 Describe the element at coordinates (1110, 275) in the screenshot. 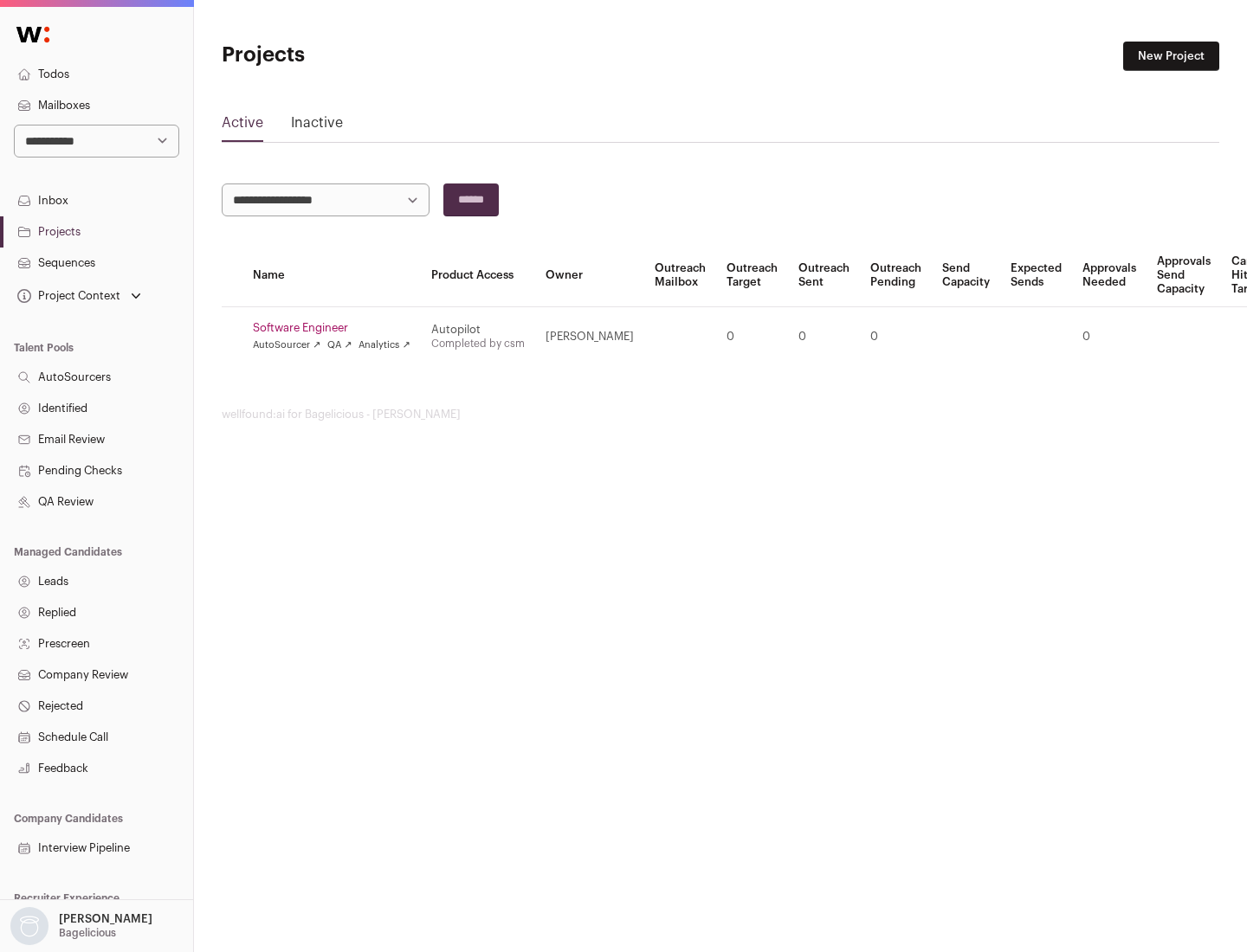

I see `th: Approvals Needed` at that location.